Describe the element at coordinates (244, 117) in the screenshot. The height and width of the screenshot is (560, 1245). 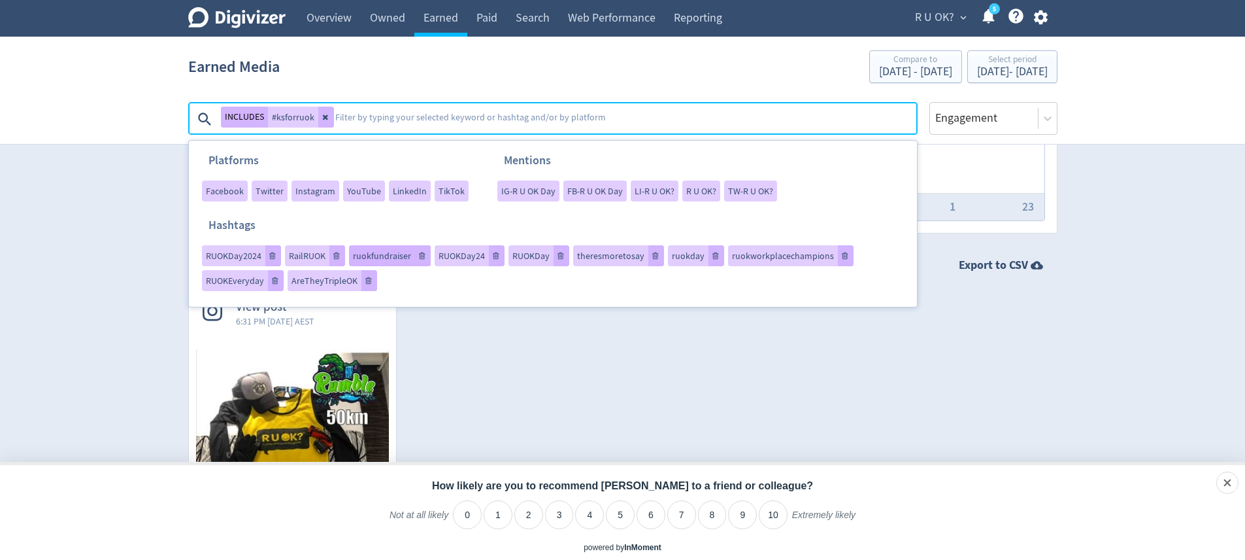
I see `button: INCLUDES` at that location.